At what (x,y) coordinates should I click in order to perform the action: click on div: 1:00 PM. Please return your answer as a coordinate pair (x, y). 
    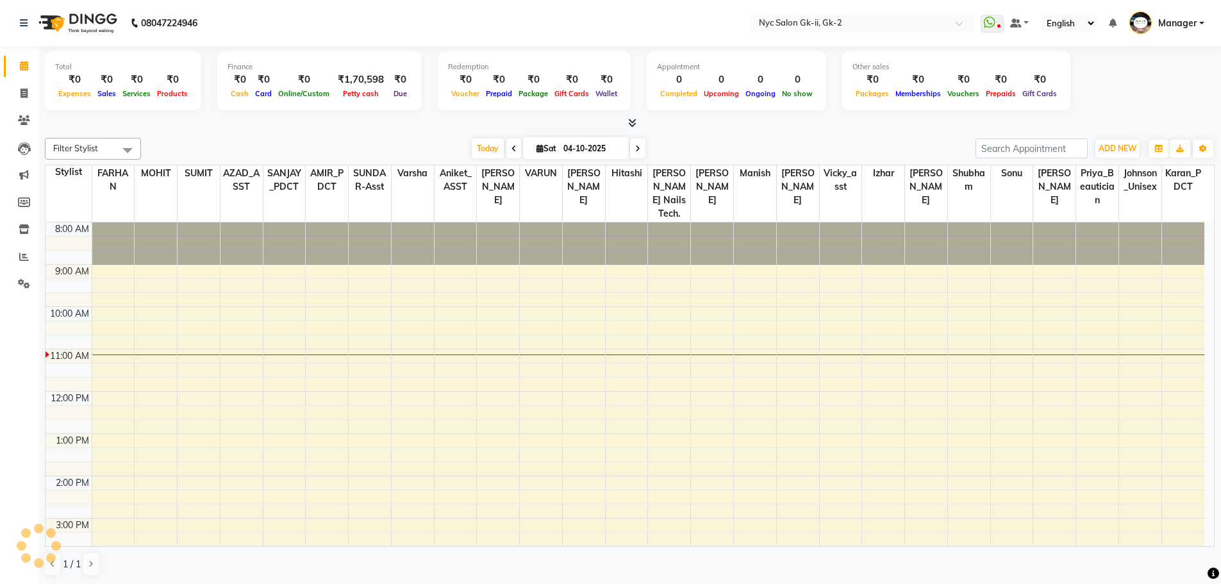
    Looking at the image, I should click on (72, 440).